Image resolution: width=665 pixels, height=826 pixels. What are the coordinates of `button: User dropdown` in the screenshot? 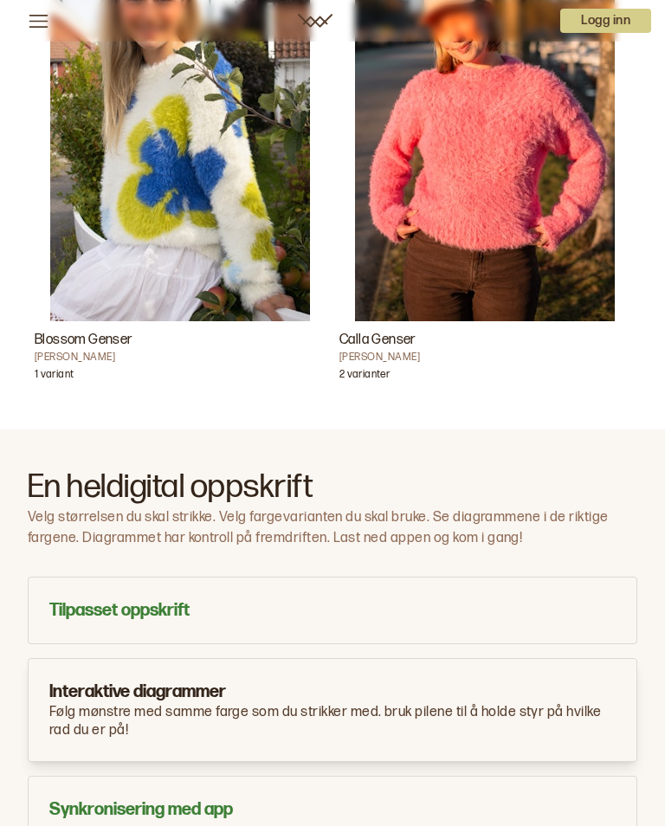 It's located at (605, 21).